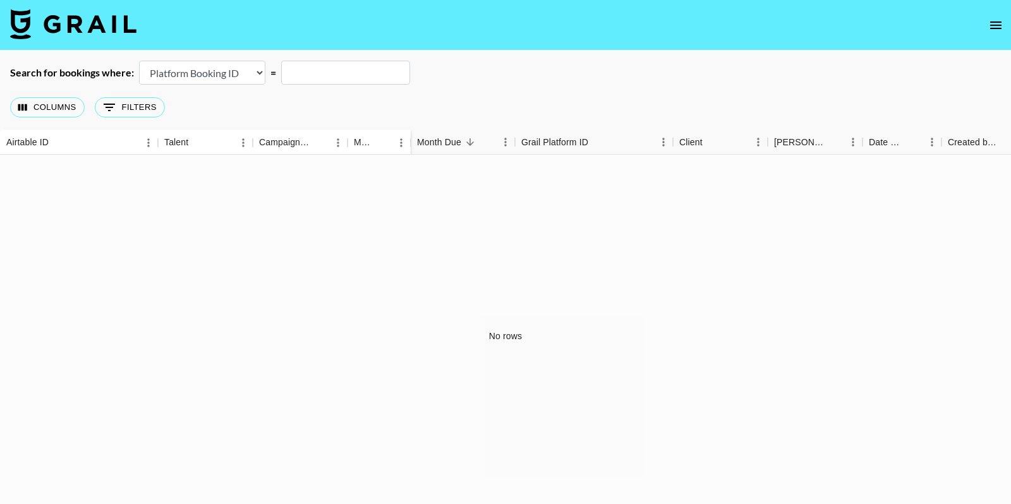 This screenshot has height=504, width=1011. Describe the element at coordinates (47, 107) in the screenshot. I see `button: Select columns` at that location.